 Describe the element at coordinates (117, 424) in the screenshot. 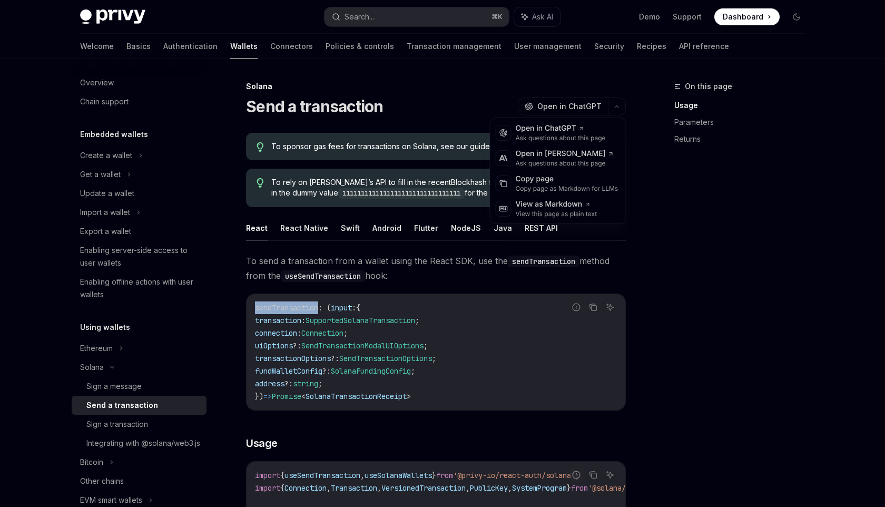

I see `div: Sign a transaction` at that location.